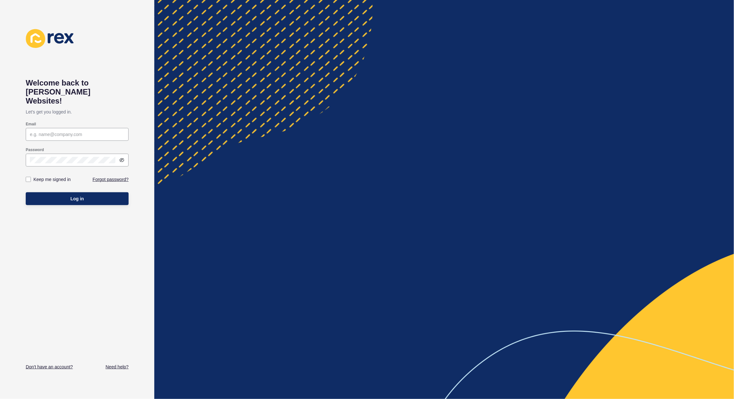 This screenshot has height=399, width=734. I want to click on a: Forgot password?, so click(111, 179).